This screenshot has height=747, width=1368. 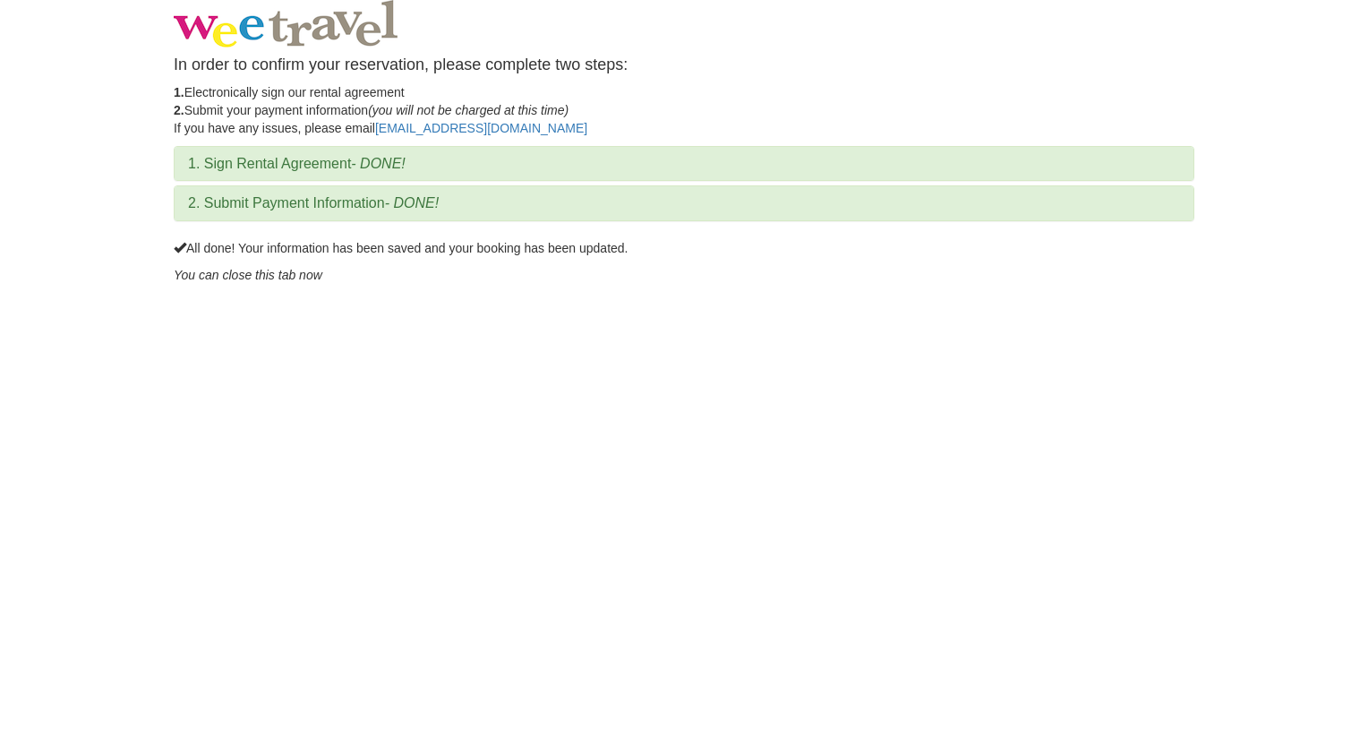 What do you see at coordinates (179, 110) in the screenshot?
I see `strong: 2.` at bounding box center [179, 110].